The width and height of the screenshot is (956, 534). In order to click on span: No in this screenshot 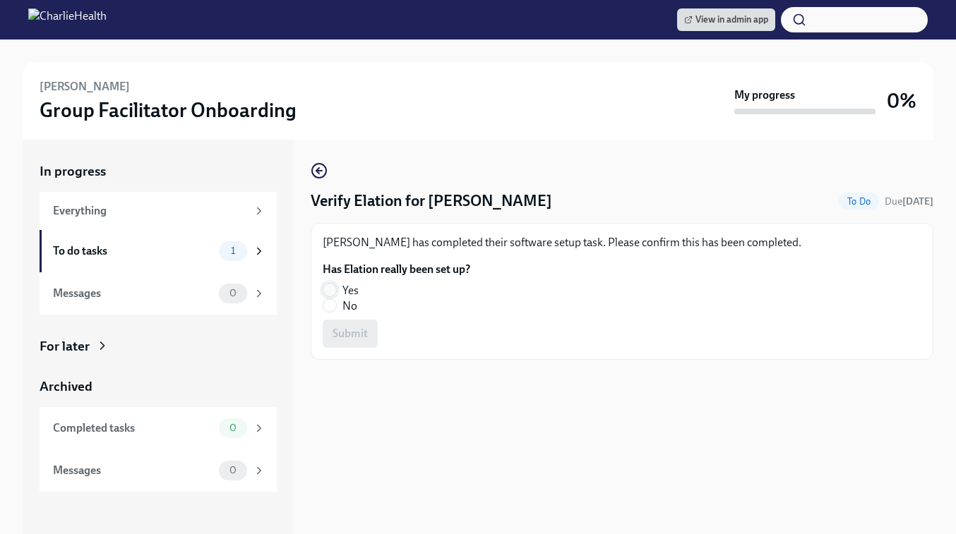, I will do `click(349, 306)`.